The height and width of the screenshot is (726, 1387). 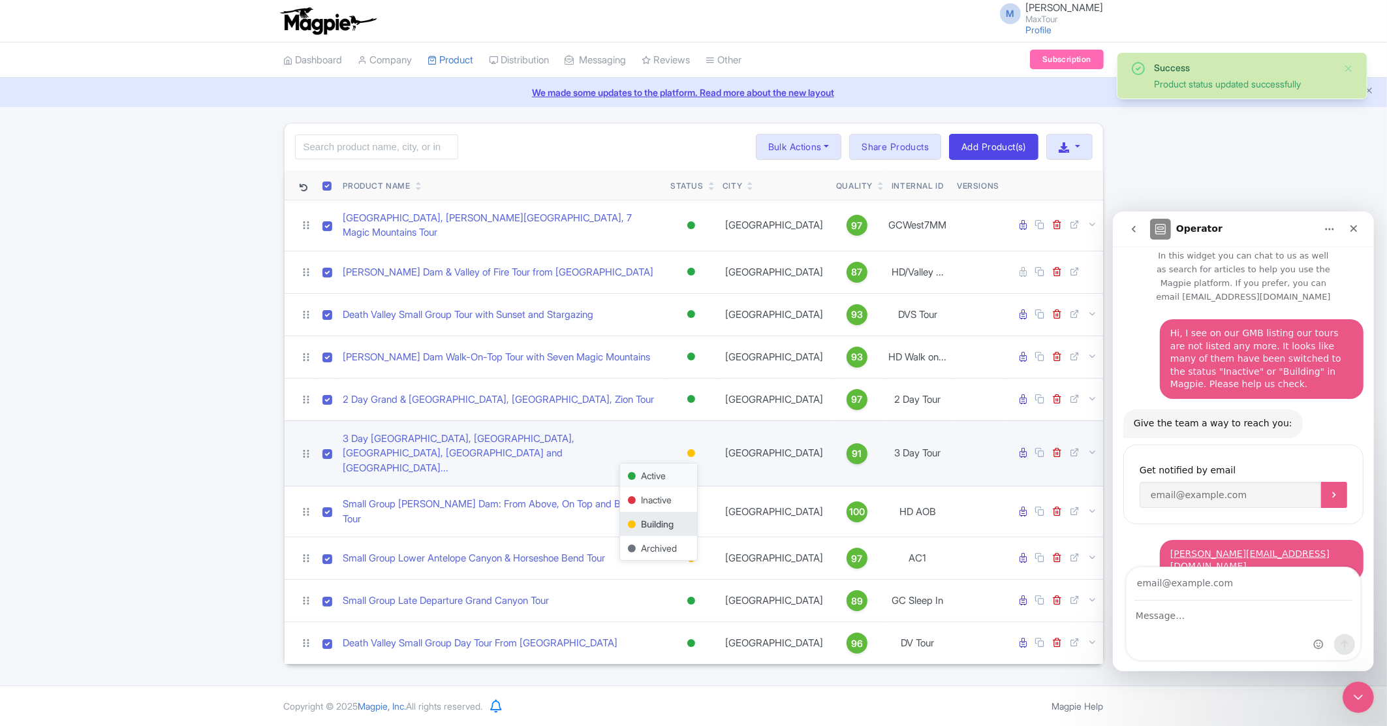 I want to click on span: M, so click(x=1011, y=14).